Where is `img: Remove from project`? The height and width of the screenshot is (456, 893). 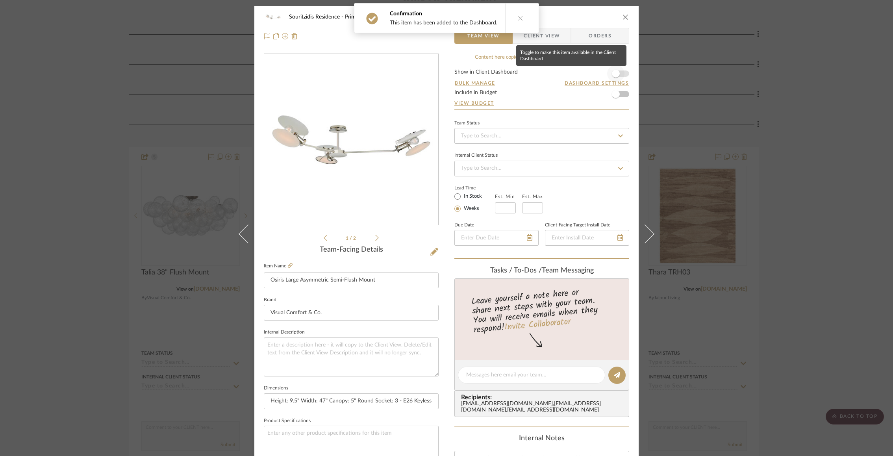
img: Remove from project is located at coordinates (295, 36).